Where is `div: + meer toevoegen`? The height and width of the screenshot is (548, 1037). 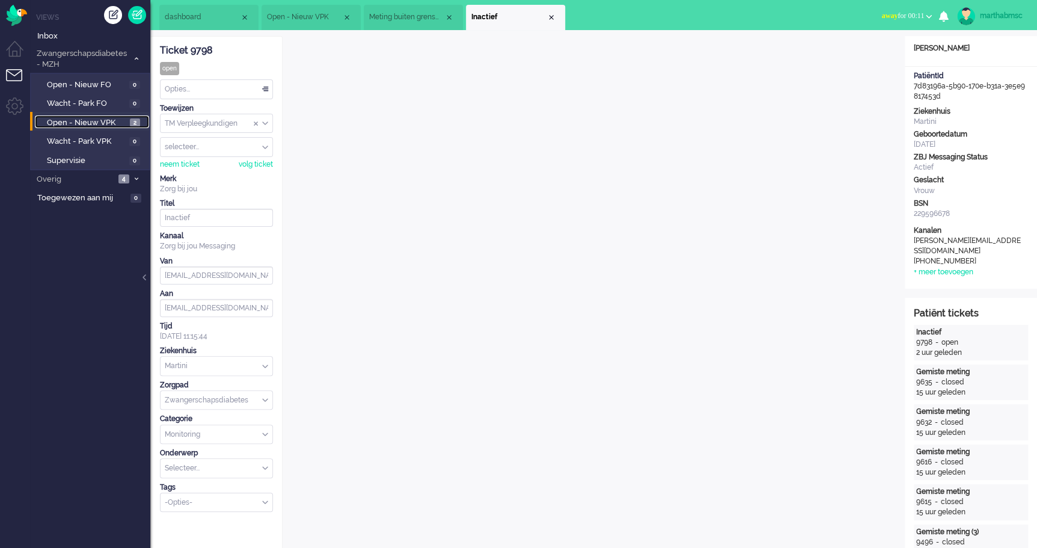
div: + meer toevoegen is located at coordinates (943, 272).